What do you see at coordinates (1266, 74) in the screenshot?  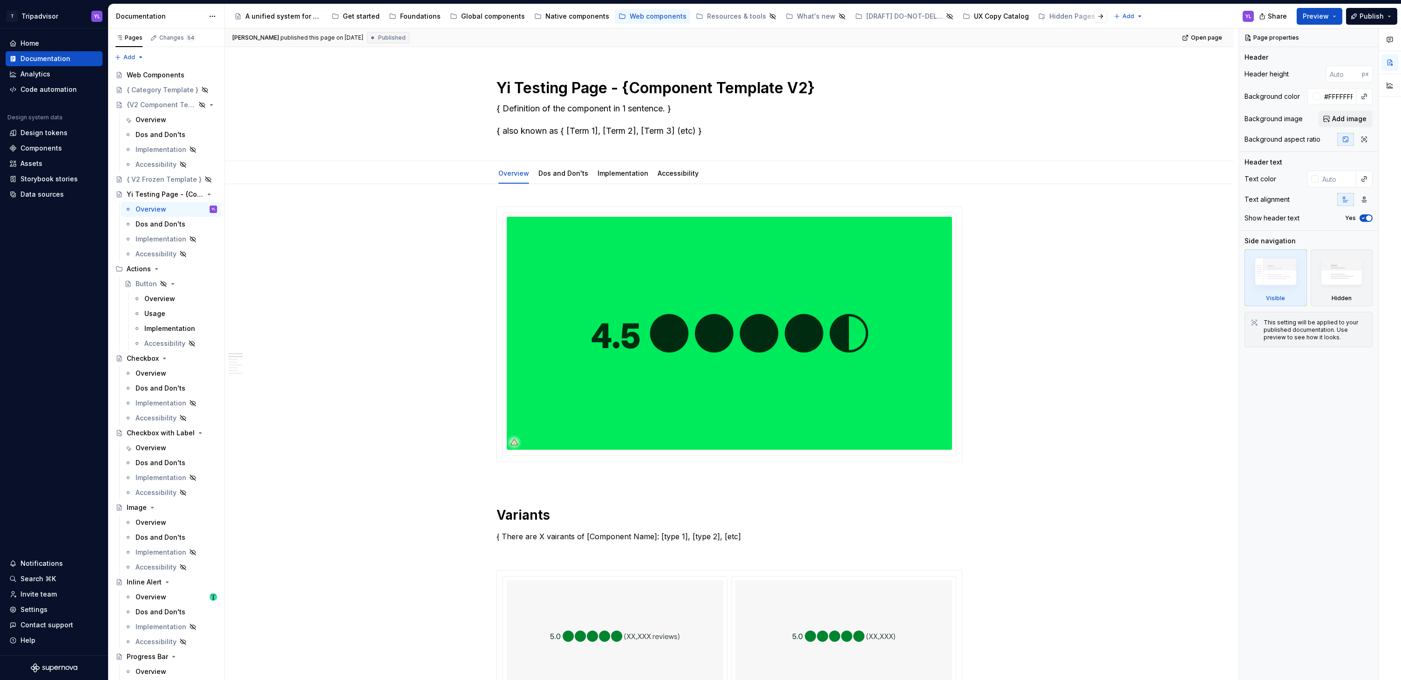 I see `div: Header height` at bounding box center [1266, 74].